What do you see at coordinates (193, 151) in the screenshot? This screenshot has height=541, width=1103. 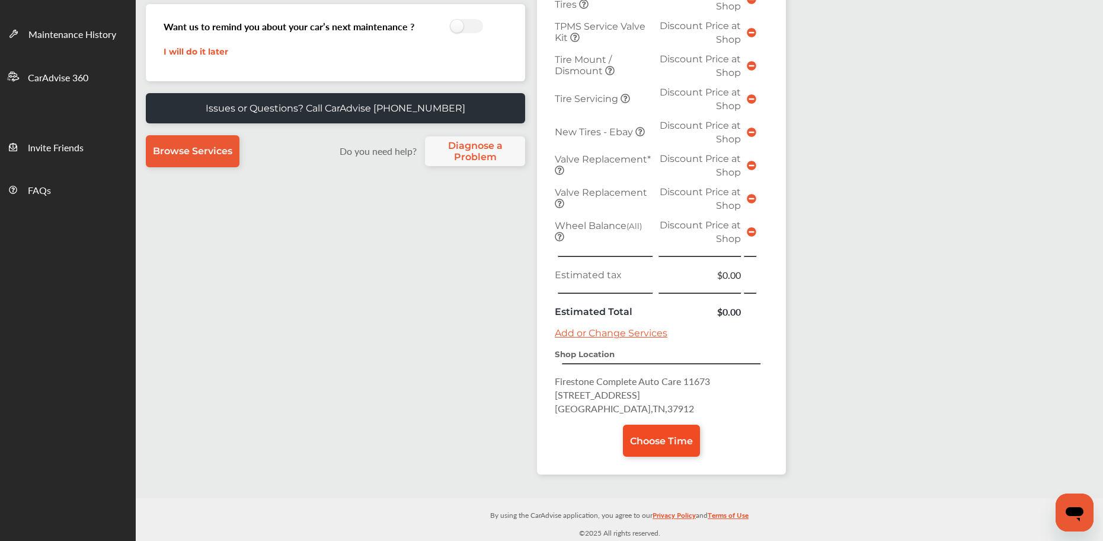 I see `a: Browse Services` at bounding box center [193, 151].